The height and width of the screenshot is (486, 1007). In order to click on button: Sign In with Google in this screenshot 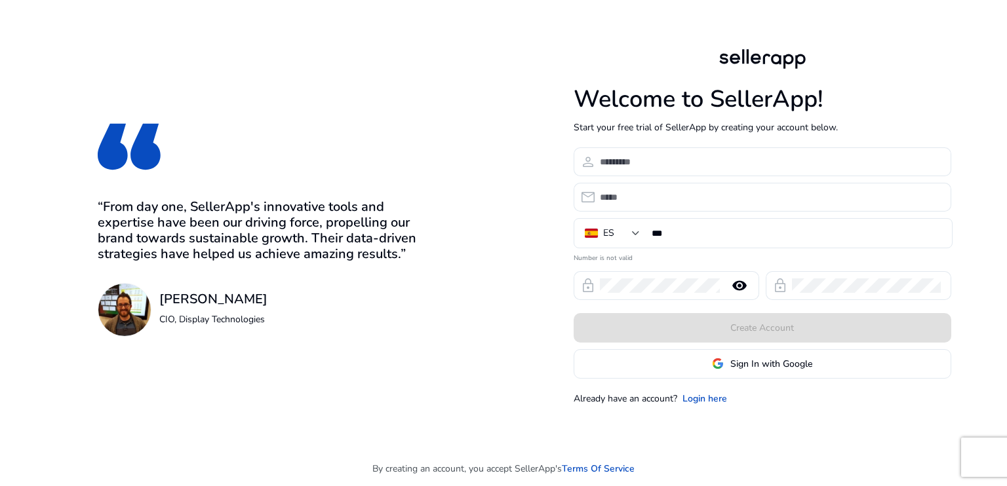, I will do `click(762, 364)`.